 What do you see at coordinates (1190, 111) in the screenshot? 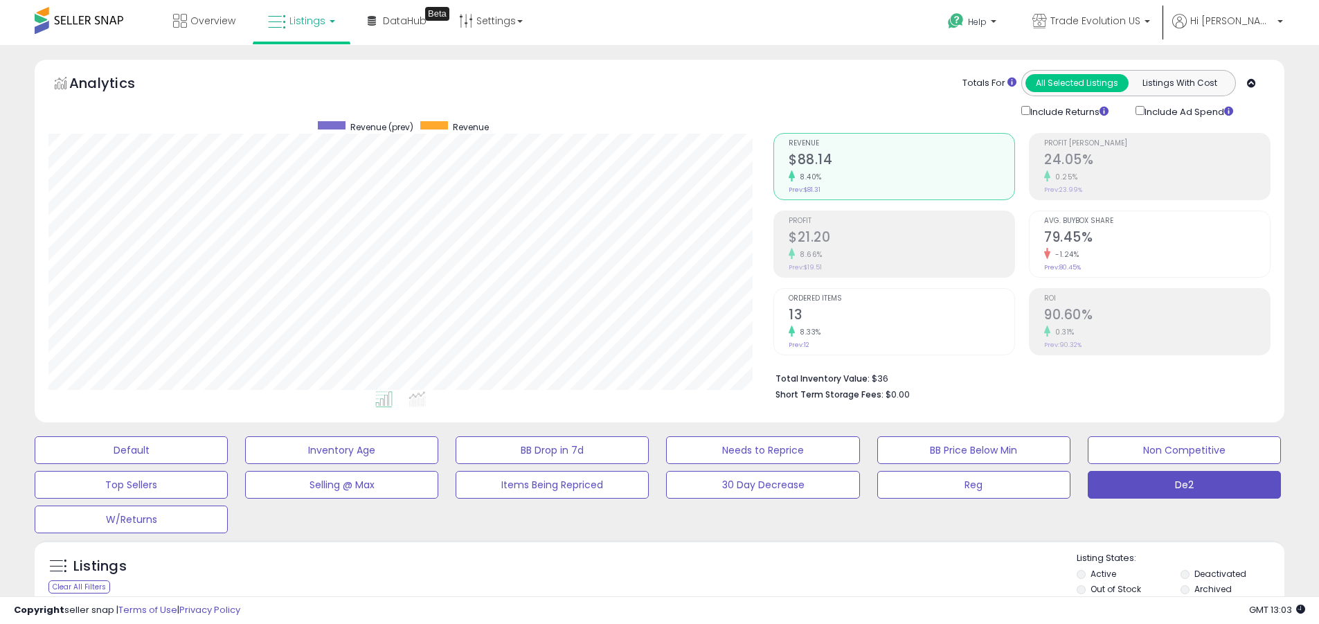
I see `div: Include Ad Spend` at bounding box center [1190, 111].